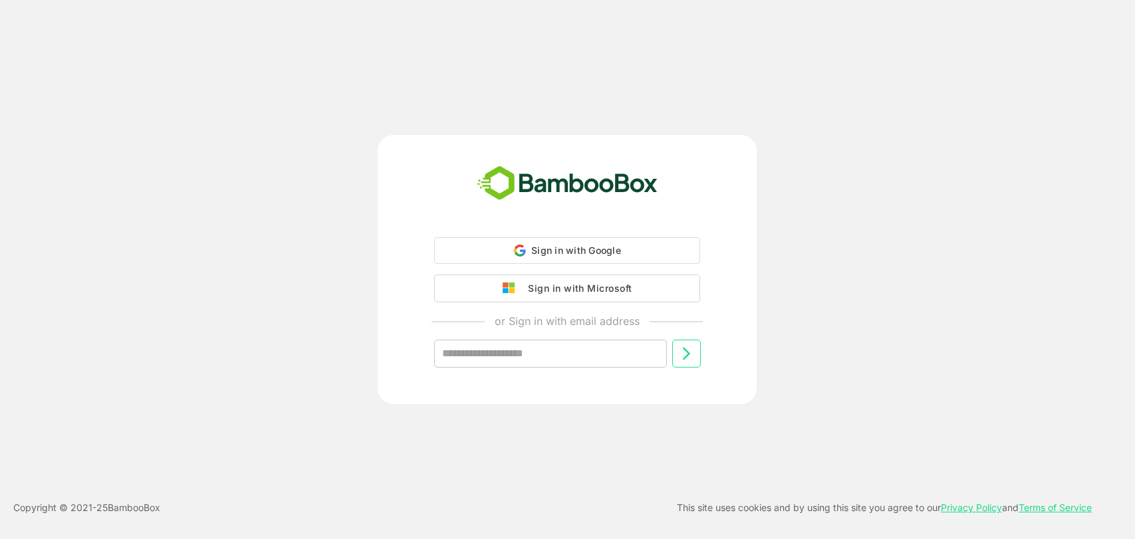  I want to click on a: Privacy Policy, so click(972, 507).